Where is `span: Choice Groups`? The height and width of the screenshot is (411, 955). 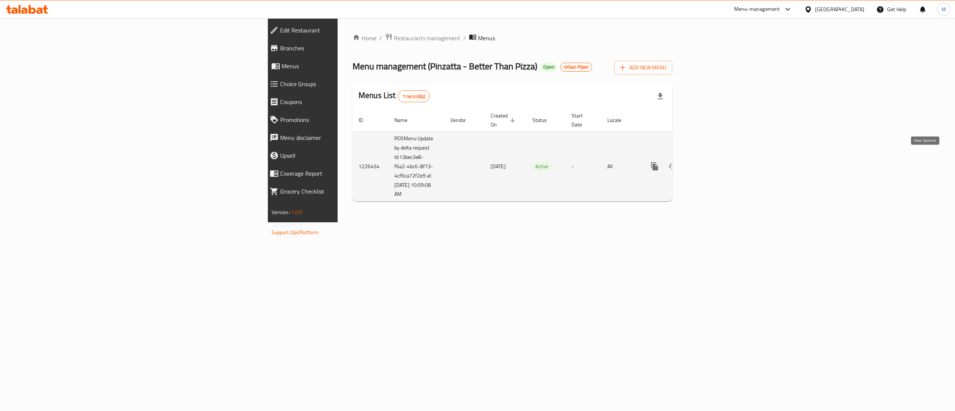 span: Choice Groups is located at coordinates (351, 84).